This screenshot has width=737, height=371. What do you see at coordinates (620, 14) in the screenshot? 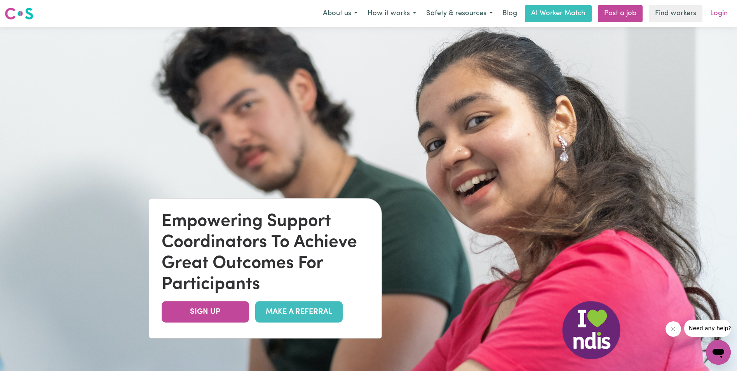
I see `a: Post a job` at bounding box center [620, 14].